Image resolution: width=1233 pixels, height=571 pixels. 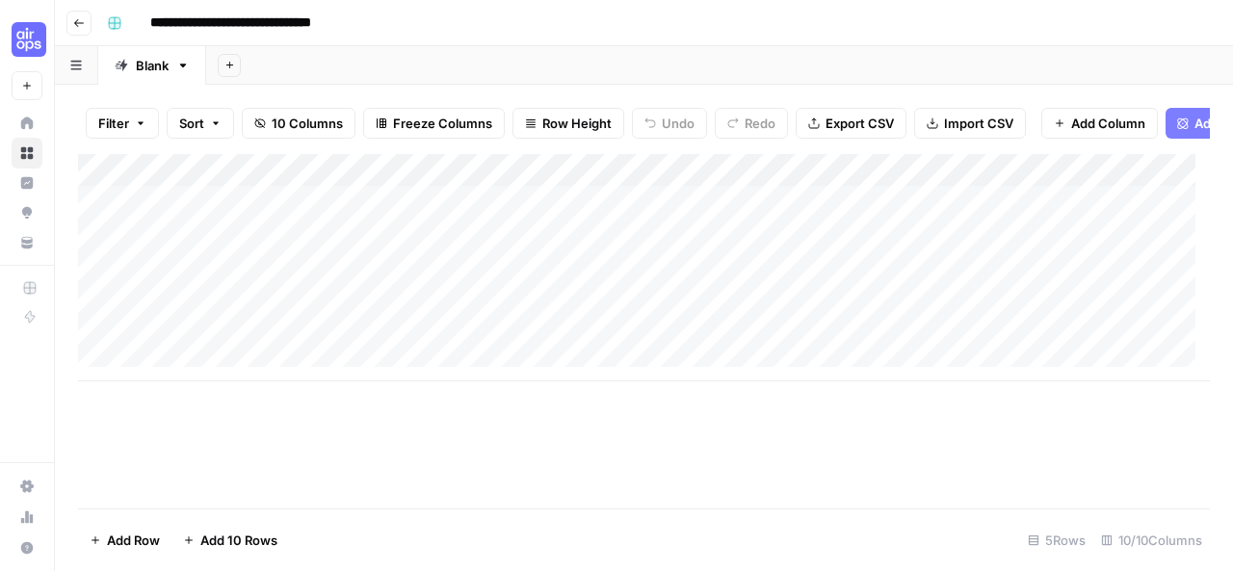 I want to click on button: Freeze Columns, so click(x=434, y=123).